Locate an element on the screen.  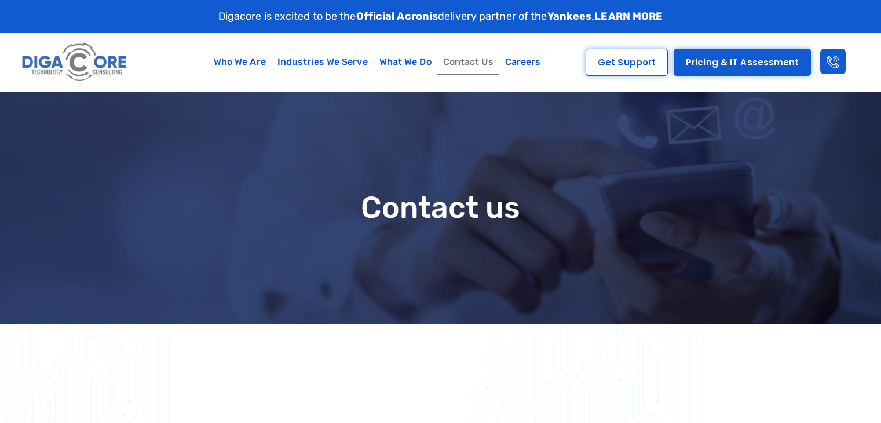
a: Pricing & IT Assessment is located at coordinates (742, 62).